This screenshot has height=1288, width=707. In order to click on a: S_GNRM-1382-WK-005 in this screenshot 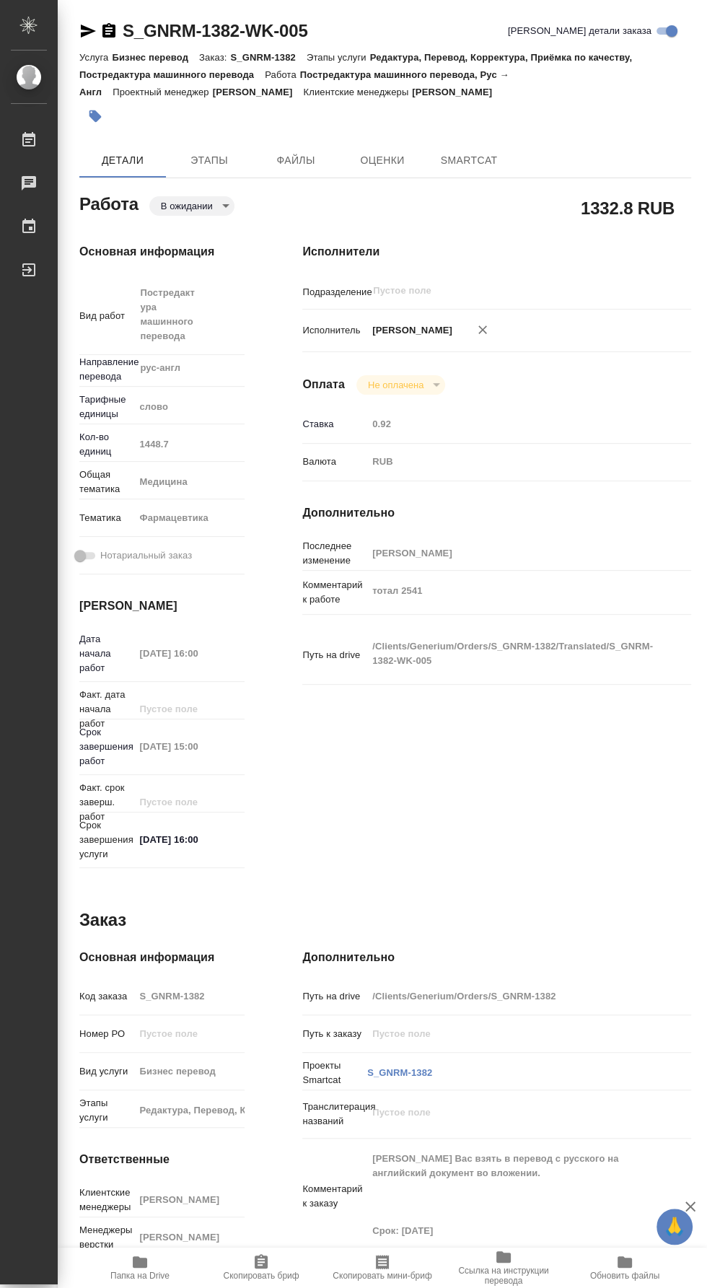, I will do `click(215, 30)`.